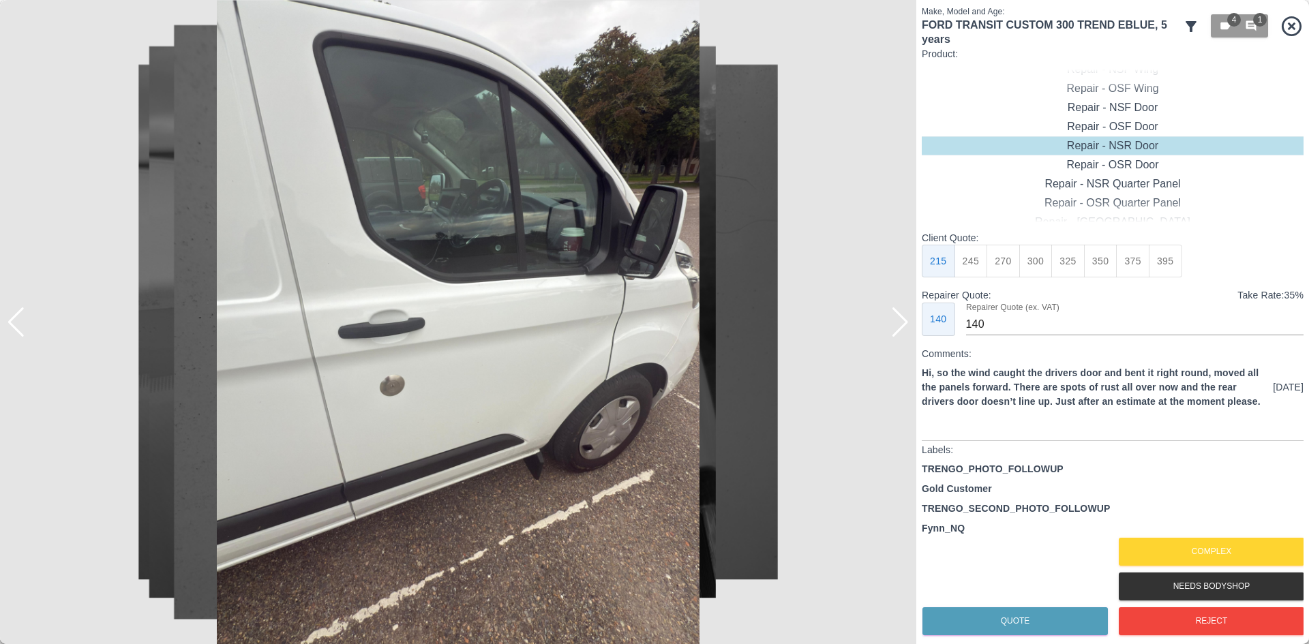 This screenshot has height=644, width=1309. Describe the element at coordinates (1049, 12) in the screenshot. I see `p: Make, Model and Age:` at that location.